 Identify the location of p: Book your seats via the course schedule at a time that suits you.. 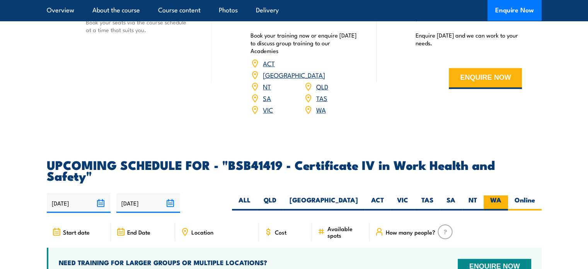
(139, 26).